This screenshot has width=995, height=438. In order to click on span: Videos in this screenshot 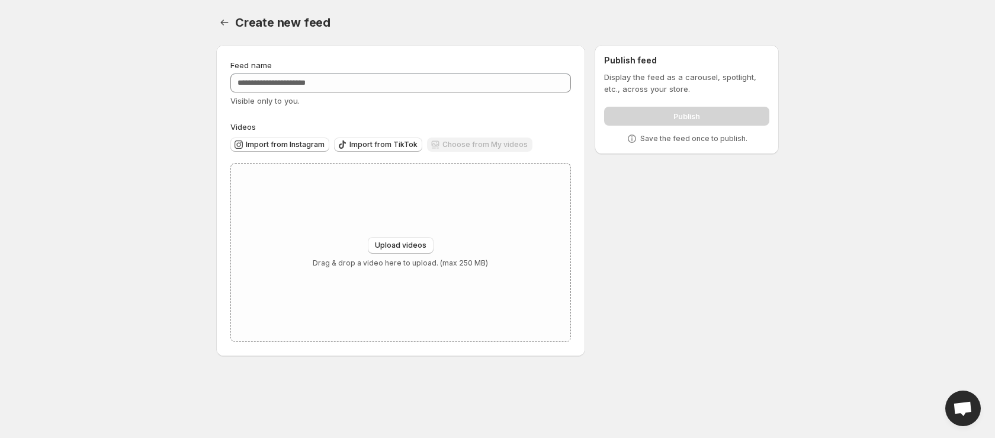, I will do `click(243, 127)`.